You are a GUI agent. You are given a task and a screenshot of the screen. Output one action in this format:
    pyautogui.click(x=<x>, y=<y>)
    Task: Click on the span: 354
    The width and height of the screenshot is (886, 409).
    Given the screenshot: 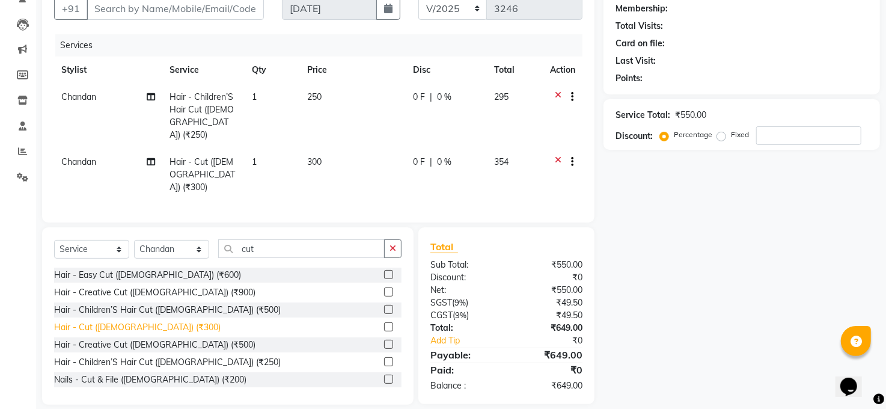 What is the action you would take?
    pyautogui.click(x=501, y=162)
    